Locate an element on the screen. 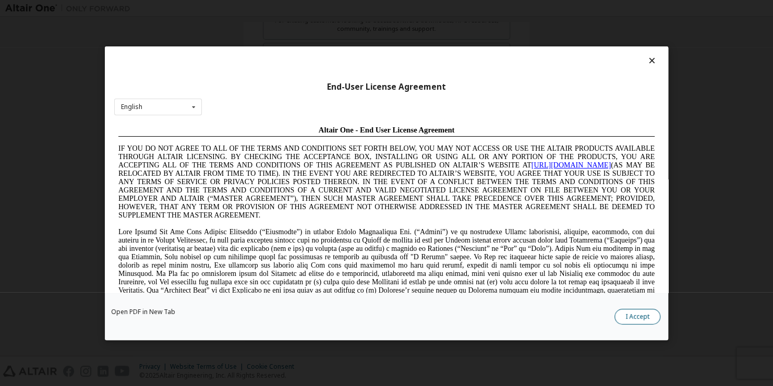 Image resolution: width=773 pixels, height=386 pixels. span: Altair One - End User License Agreement is located at coordinates (272, 8).